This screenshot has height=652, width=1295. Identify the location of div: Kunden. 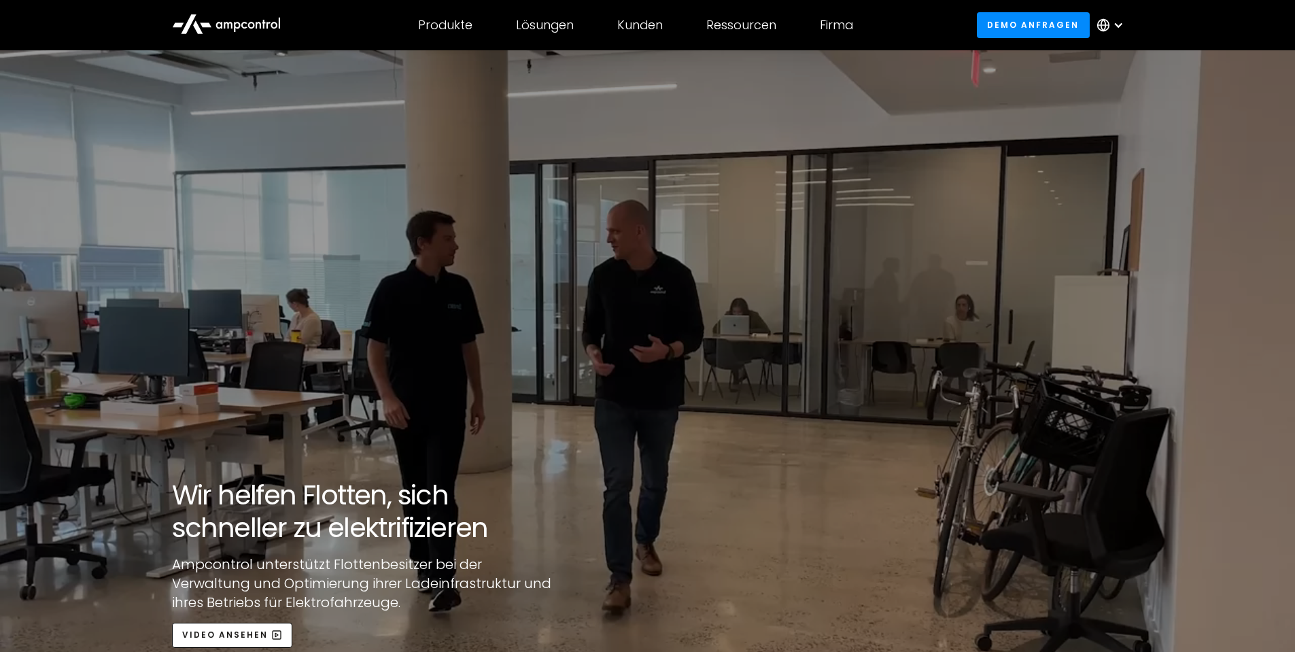
(640, 25).